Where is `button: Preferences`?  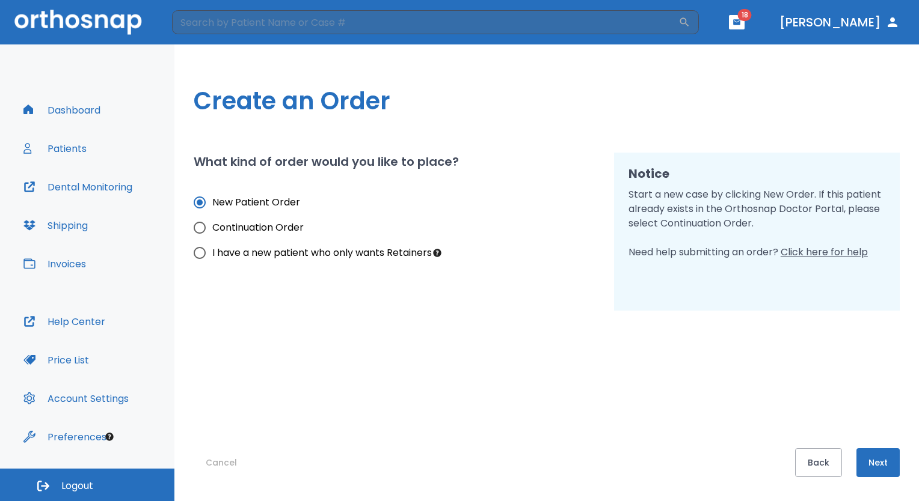
button: Preferences is located at coordinates (65, 437).